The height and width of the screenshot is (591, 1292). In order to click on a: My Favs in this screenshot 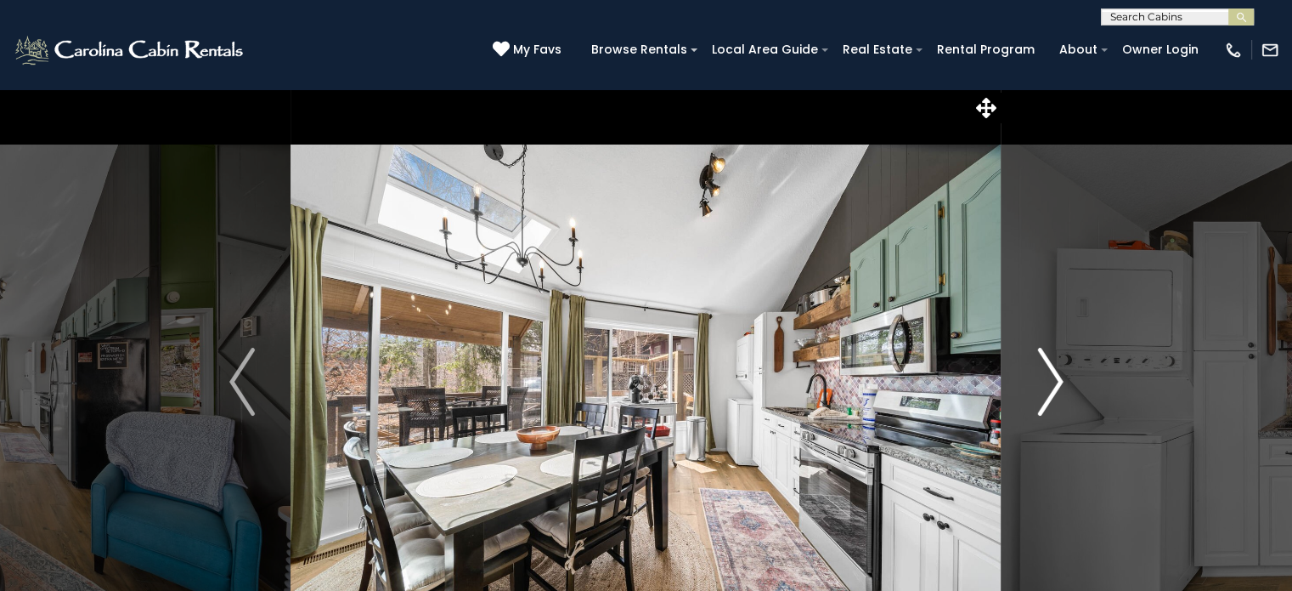, I will do `click(529, 50)`.